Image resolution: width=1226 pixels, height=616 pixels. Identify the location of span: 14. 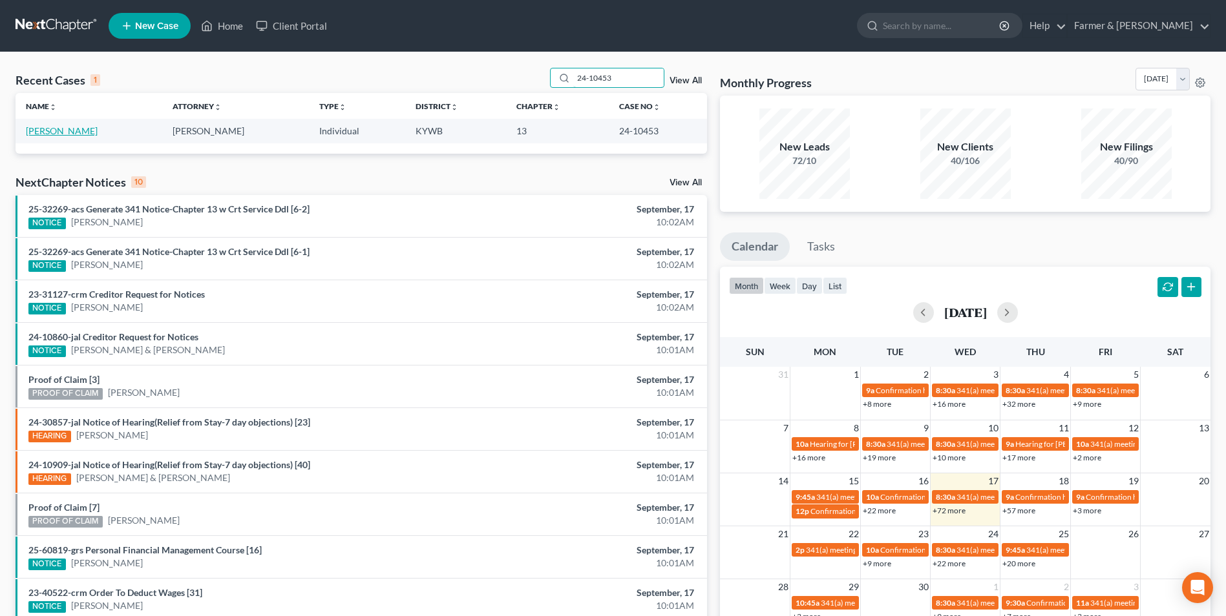
(783, 481).